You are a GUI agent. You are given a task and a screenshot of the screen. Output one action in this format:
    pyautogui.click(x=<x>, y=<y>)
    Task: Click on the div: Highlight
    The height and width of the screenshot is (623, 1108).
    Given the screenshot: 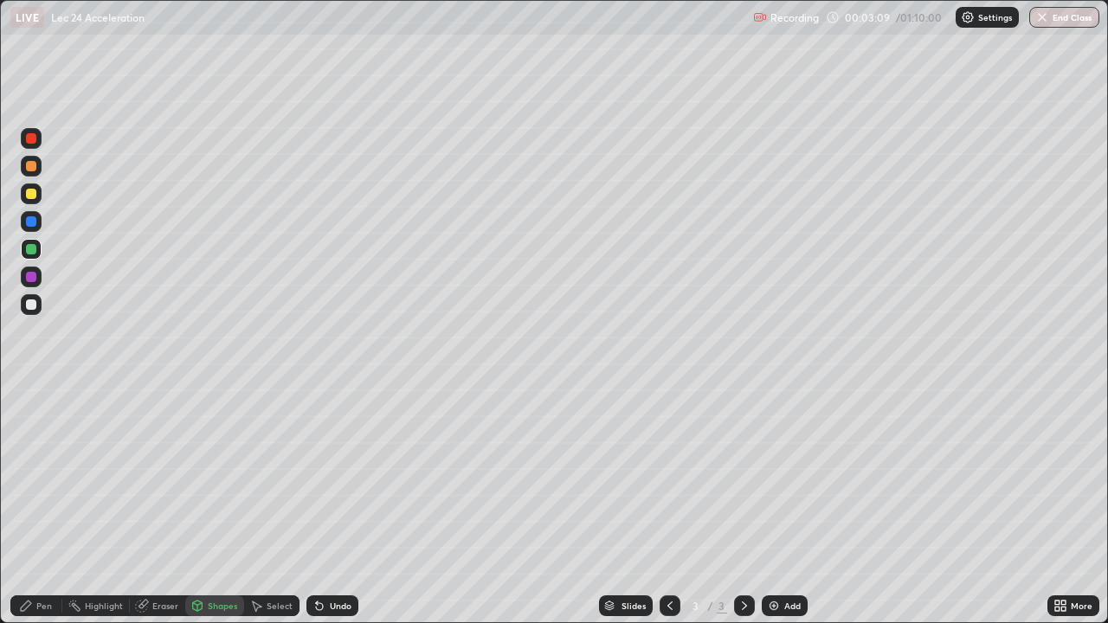 What is the action you would take?
    pyautogui.click(x=104, y=606)
    